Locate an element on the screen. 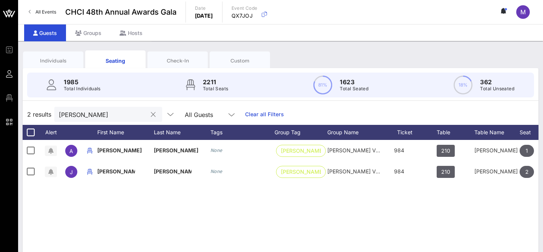  p: Total Seated is located at coordinates (354, 89).